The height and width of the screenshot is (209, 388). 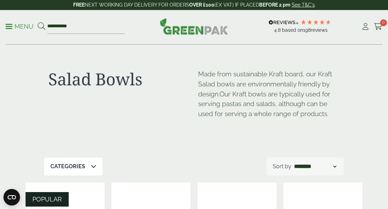 What do you see at coordinates (47, 199) in the screenshot?
I see `span: POPULAR` at bounding box center [47, 199].